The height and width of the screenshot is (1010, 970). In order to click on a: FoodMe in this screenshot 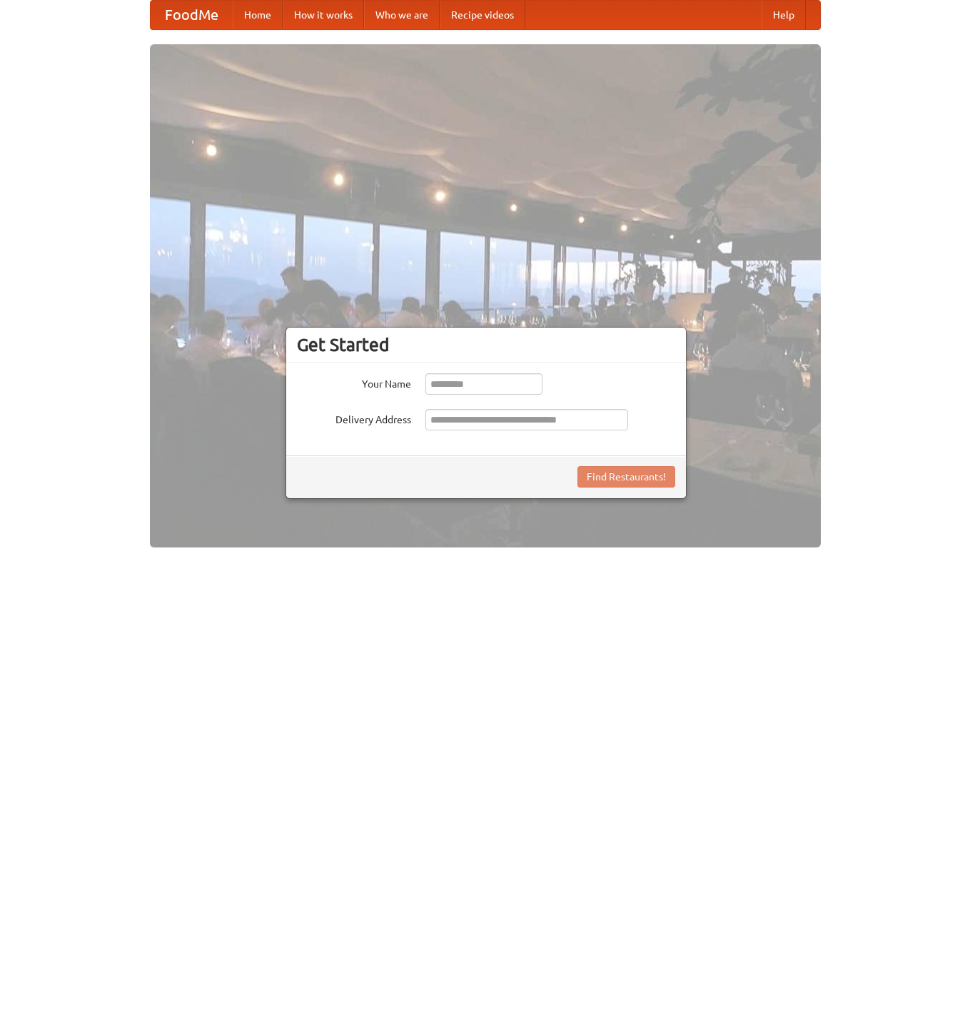, I will do `click(191, 15)`.